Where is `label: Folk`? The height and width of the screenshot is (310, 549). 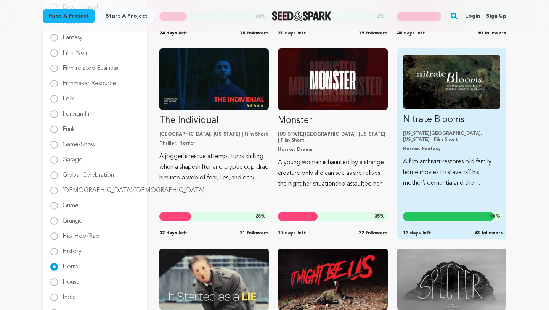
label: Folk is located at coordinates (68, 96).